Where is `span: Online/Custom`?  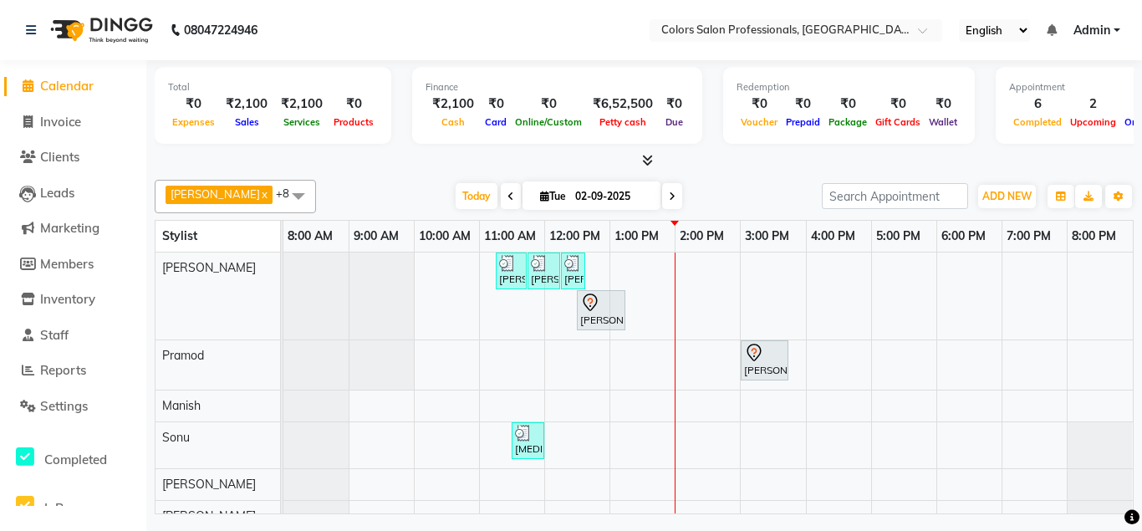 span: Online/Custom is located at coordinates (548, 122).